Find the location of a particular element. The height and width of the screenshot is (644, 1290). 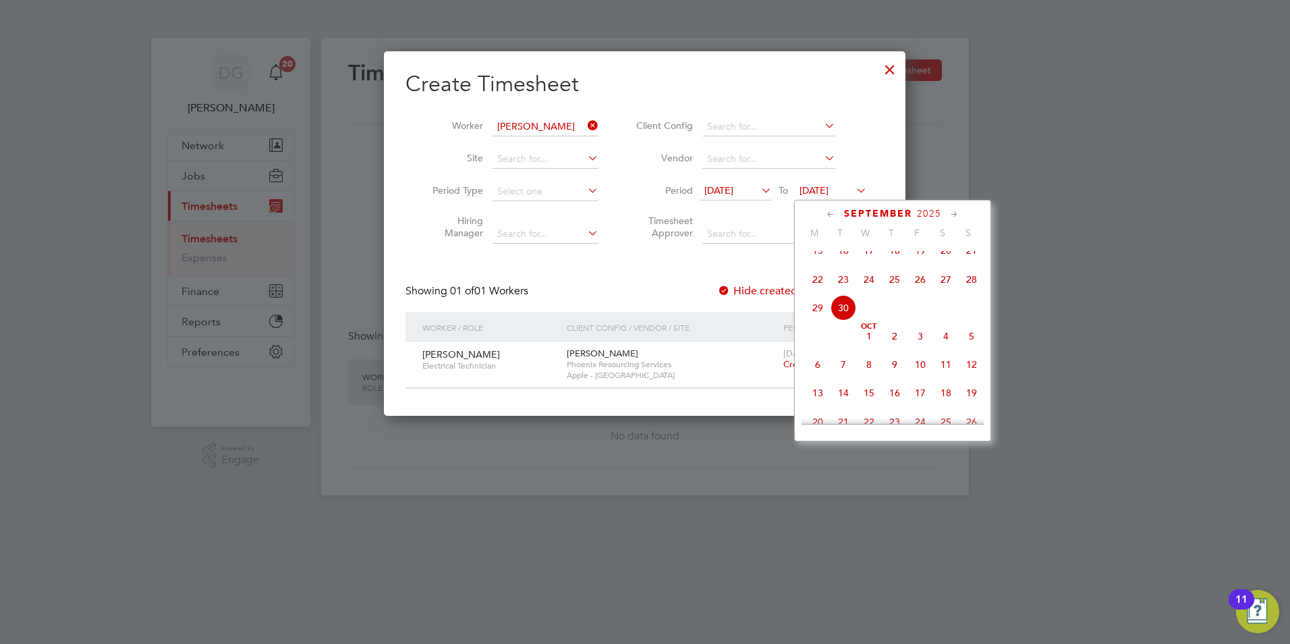

button: Open Resource Center, 11 new notifications is located at coordinates (1258, 611).